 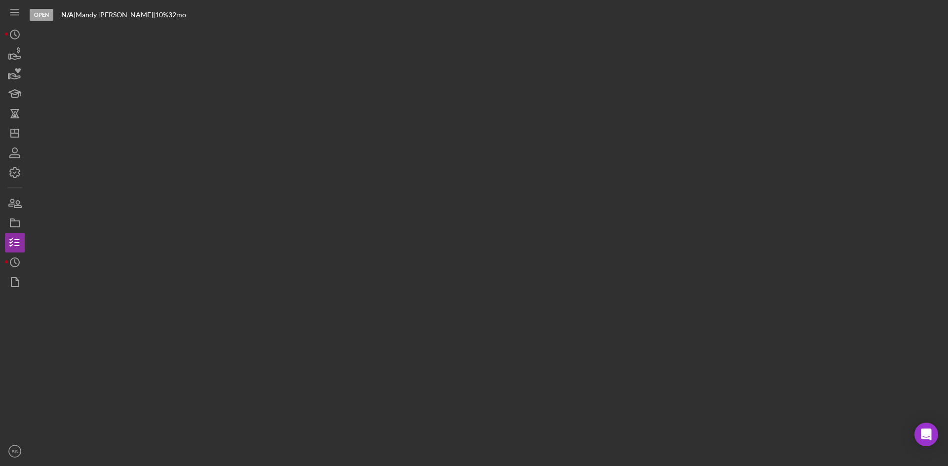 What do you see at coordinates (41, 15) in the screenshot?
I see `div: Open` at bounding box center [41, 15].